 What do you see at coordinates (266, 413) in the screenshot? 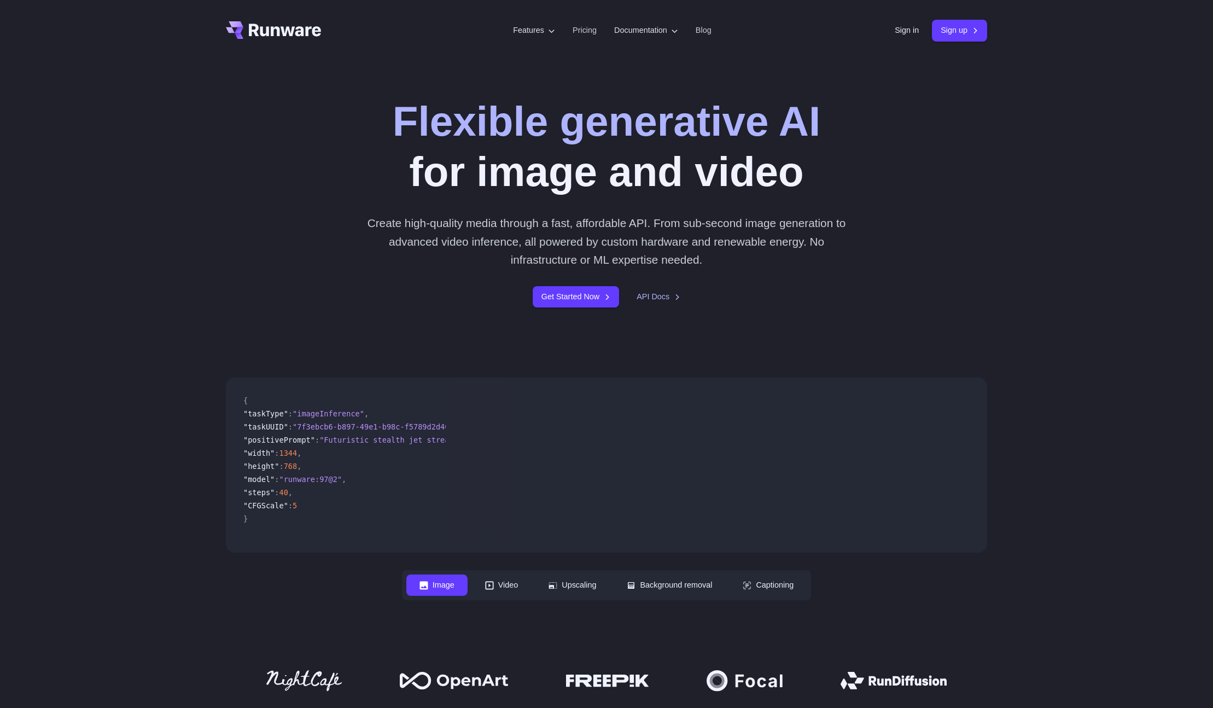
I see `span: "taskType"` at bounding box center [266, 413].